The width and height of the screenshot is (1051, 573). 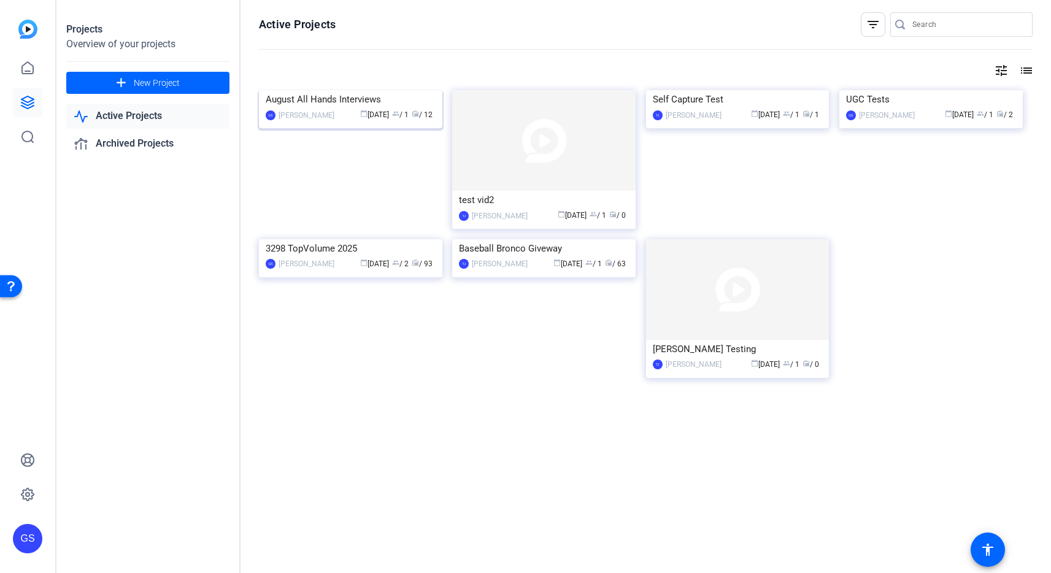 What do you see at coordinates (121, 83) in the screenshot?
I see `mat-icon: add` at bounding box center [121, 83].